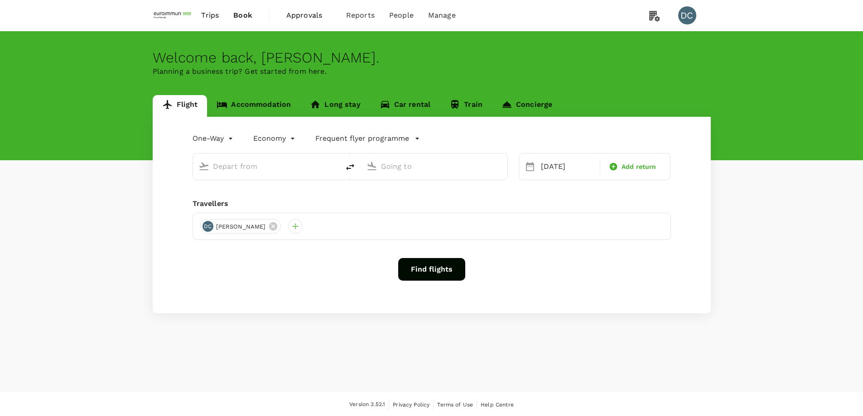  I want to click on a: Concierge, so click(527, 106).